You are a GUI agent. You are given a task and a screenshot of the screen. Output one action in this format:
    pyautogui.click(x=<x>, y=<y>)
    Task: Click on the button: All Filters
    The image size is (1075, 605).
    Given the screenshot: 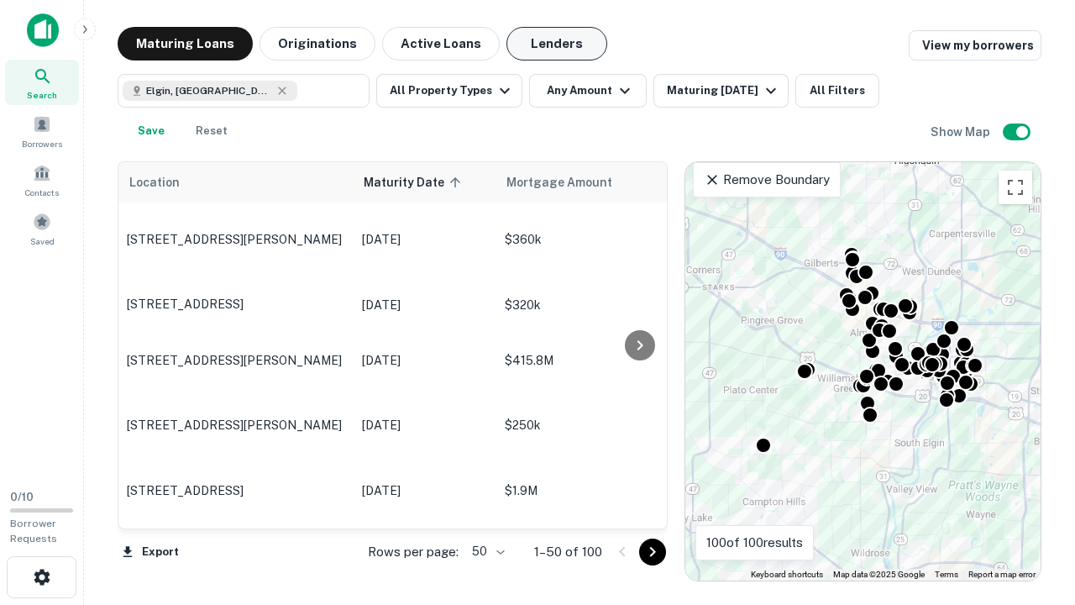 What is the action you would take?
    pyautogui.click(x=837, y=91)
    